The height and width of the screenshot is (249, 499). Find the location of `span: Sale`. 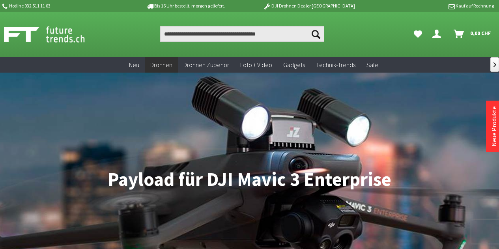

span: Sale is located at coordinates (372, 65).